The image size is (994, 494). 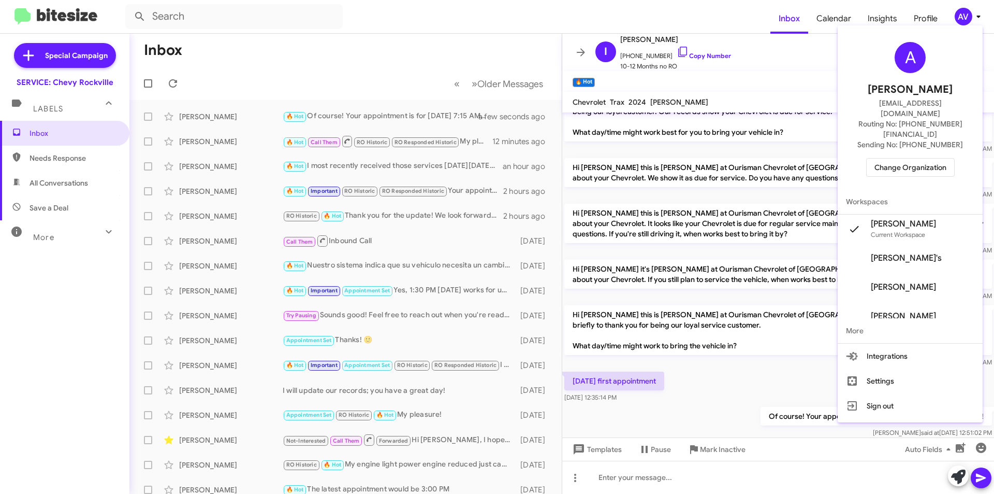 I want to click on button: Sign out, so click(x=911, y=406).